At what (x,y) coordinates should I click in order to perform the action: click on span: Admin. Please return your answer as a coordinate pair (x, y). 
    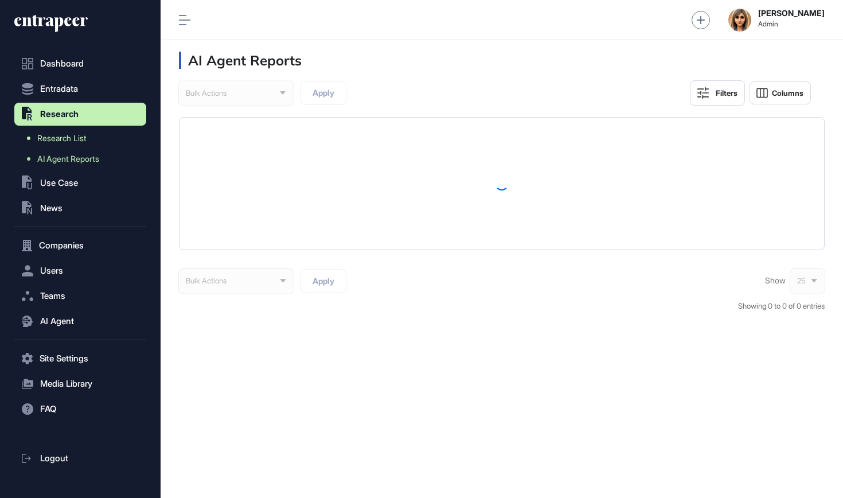
    Looking at the image, I should click on (791, 24).